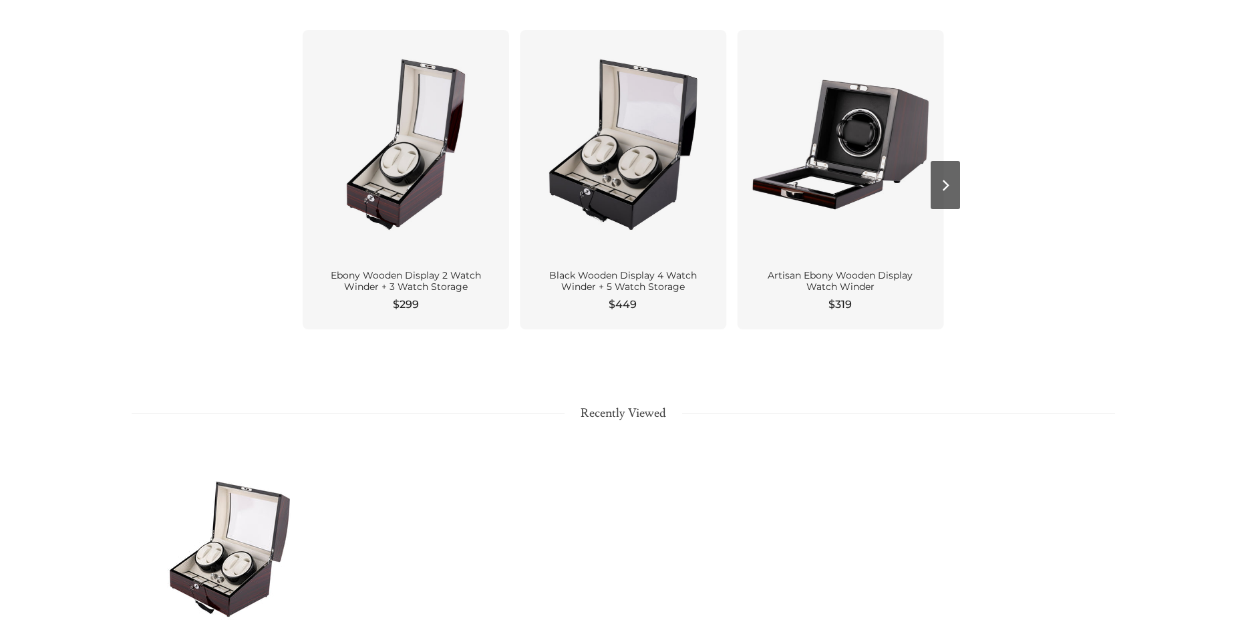 The height and width of the screenshot is (626, 1246). I want to click on button: Next, so click(945, 185).